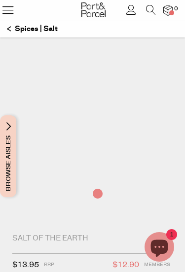 The image size is (185, 272). Describe the element at coordinates (126, 266) in the screenshot. I see `span: $12.90` at that location.